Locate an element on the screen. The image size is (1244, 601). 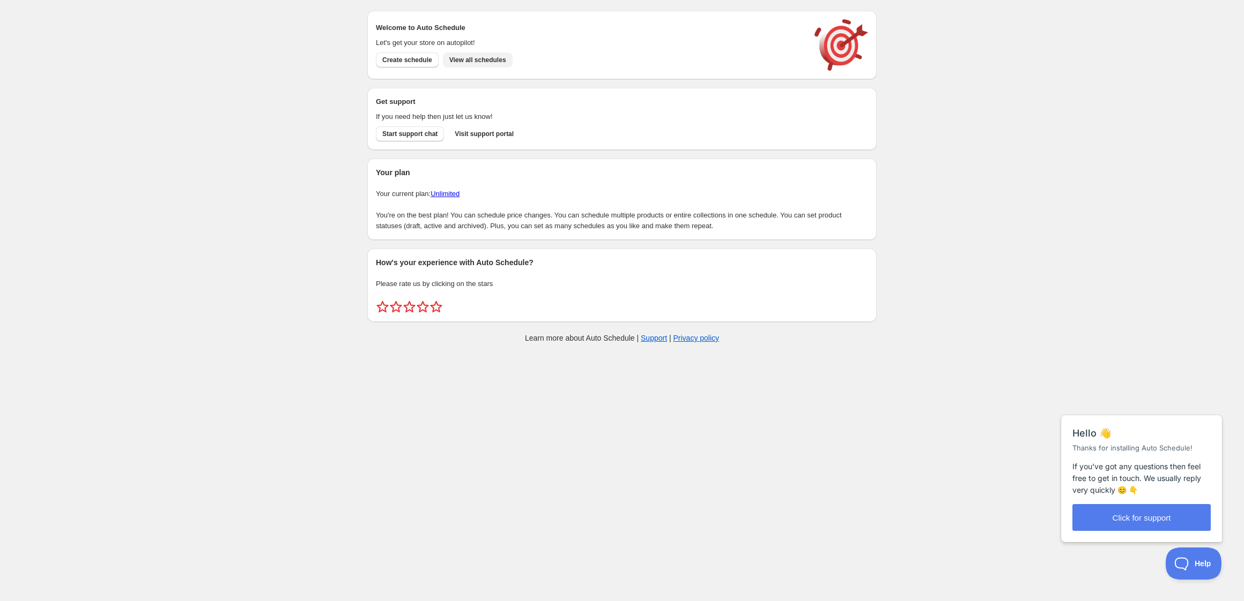
a: Privacy policy is located at coordinates (696, 338).